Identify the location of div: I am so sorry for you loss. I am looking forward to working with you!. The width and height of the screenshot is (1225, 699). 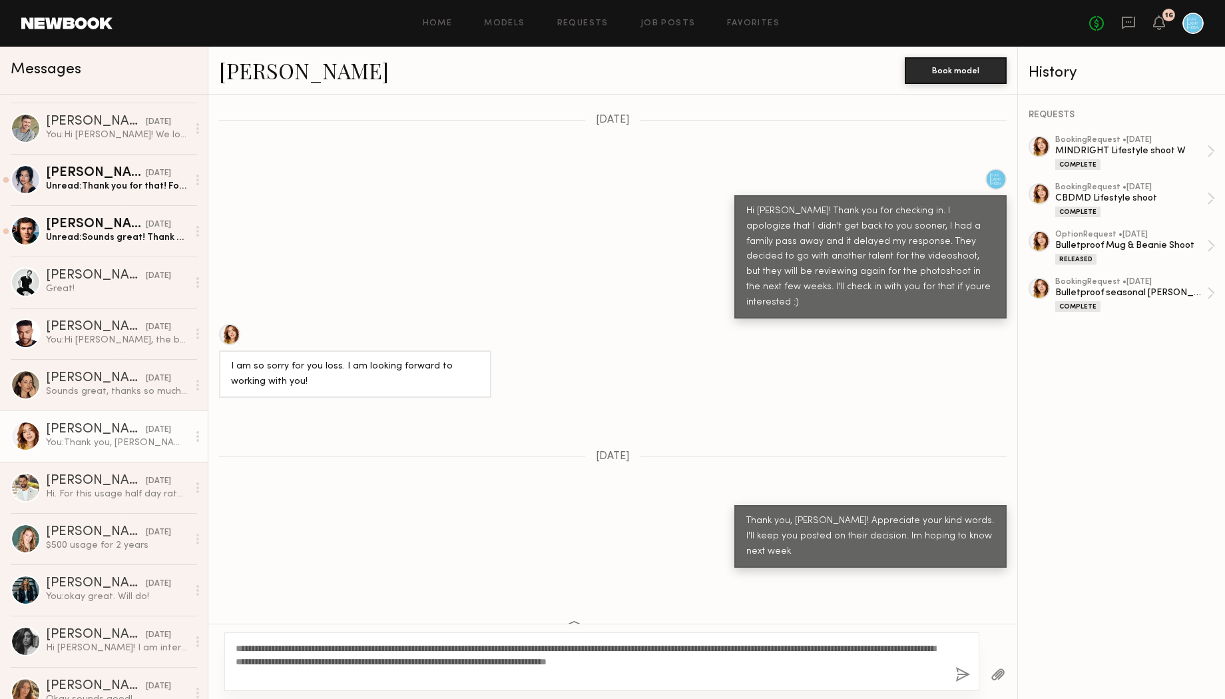
(355, 374).